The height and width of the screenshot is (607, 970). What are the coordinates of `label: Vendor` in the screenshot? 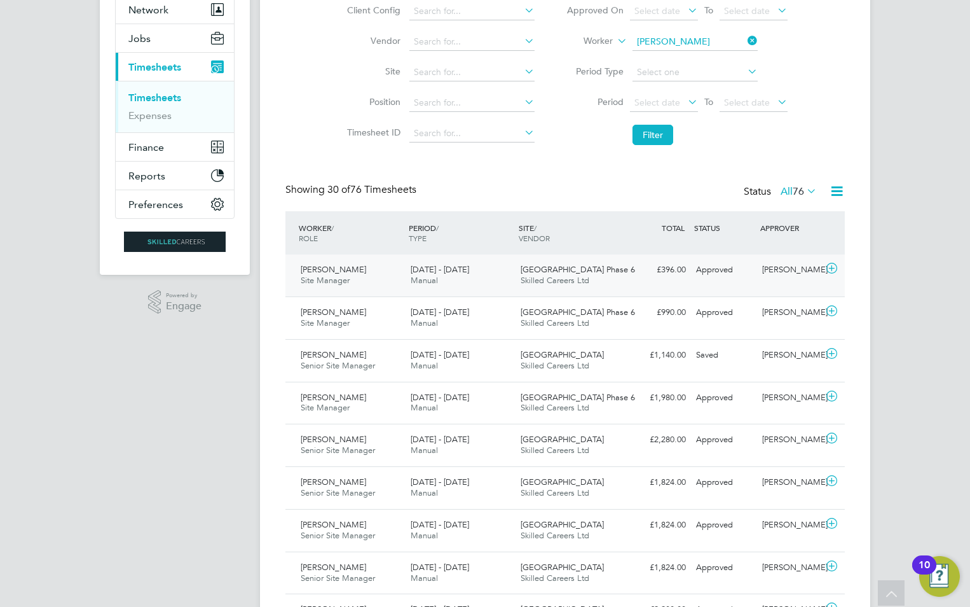 It's located at (372, 41).